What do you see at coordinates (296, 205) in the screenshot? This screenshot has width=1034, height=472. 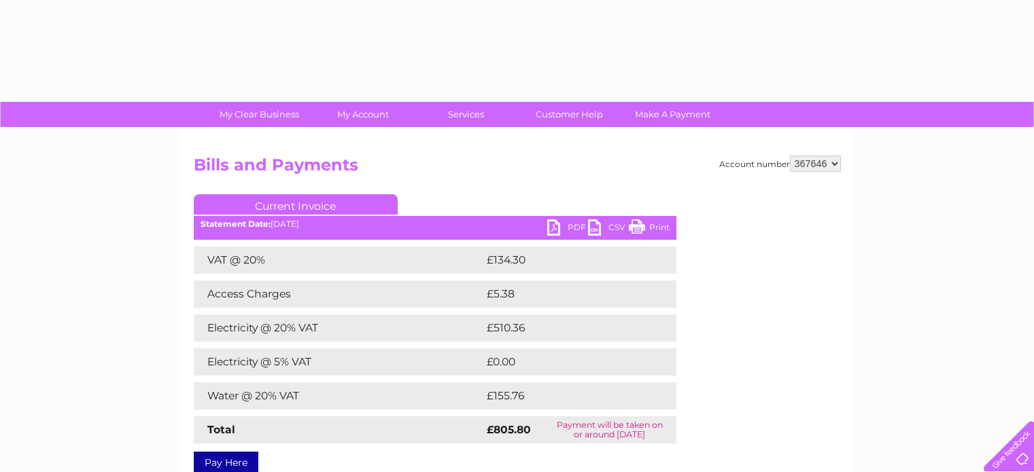 I see `a: Current Invoice` at bounding box center [296, 205].